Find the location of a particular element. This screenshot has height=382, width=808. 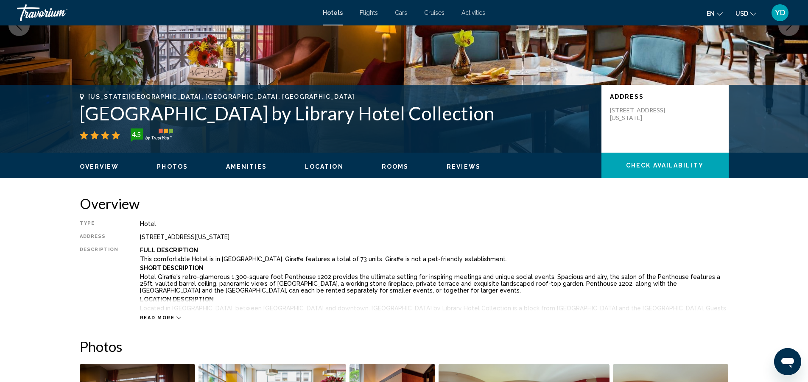

button: Rooms is located at coordinates (395, 167).